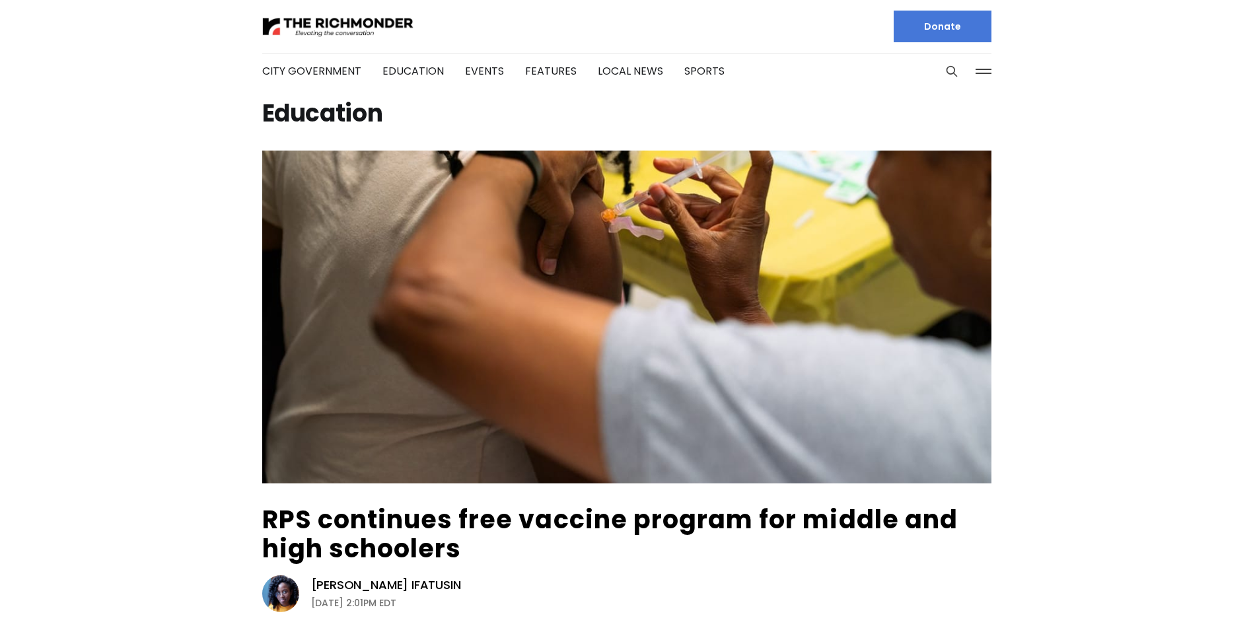  Describe the element at coordinates (952, 71) in the screenshot. I see `button: Search this site` at that location.